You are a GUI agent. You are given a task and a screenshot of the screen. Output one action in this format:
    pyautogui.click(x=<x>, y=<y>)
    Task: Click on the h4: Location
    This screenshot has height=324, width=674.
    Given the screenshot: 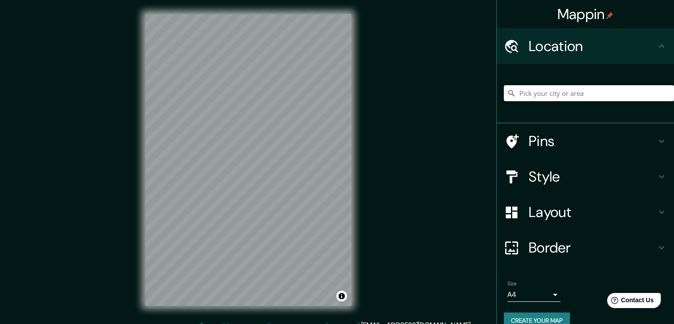 What is the action you would take?
    pyautogui.click(x=593, y=46)
    